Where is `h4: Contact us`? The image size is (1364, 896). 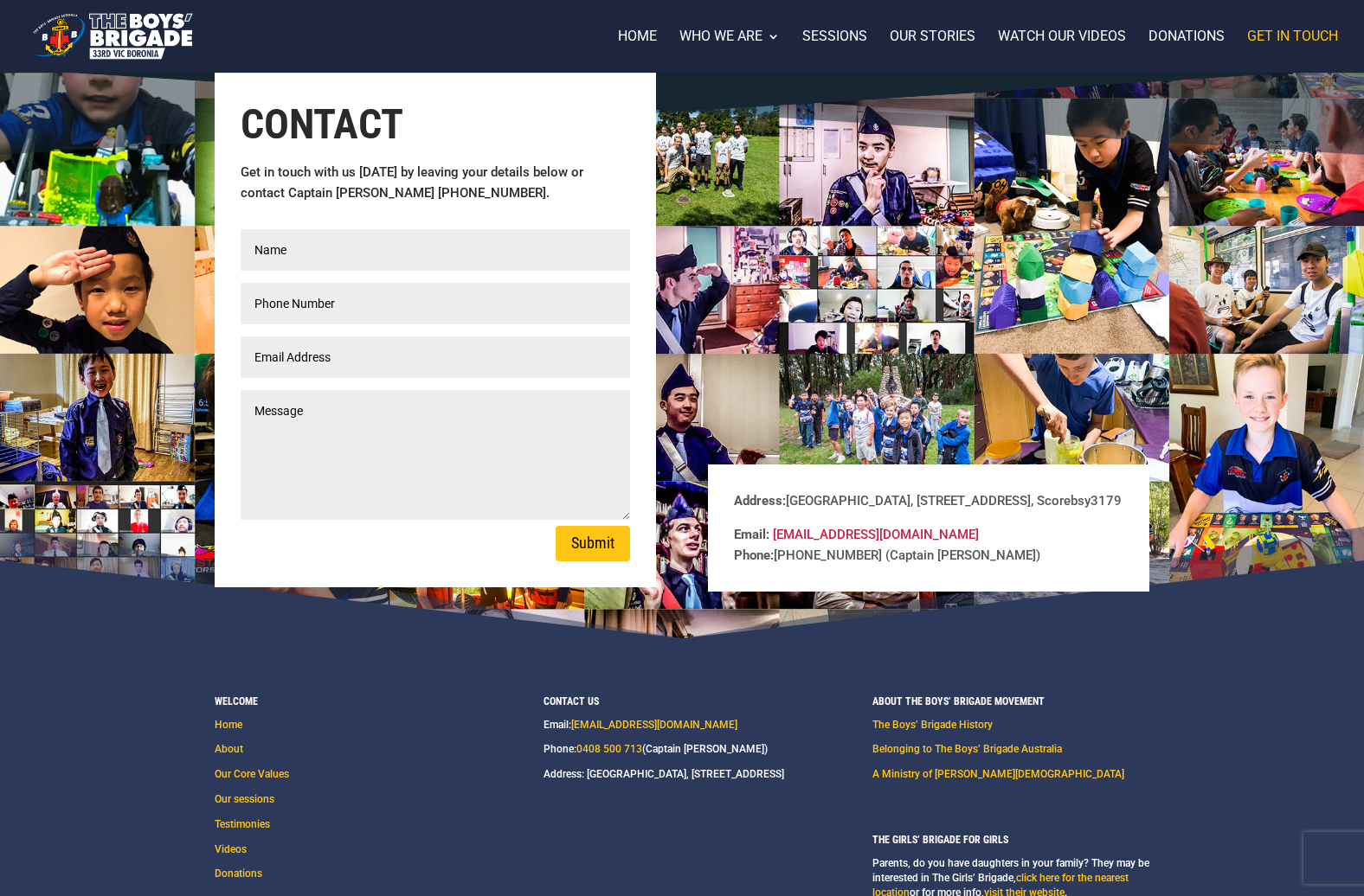 h4: Contact us is located at coordinates (664, 705).